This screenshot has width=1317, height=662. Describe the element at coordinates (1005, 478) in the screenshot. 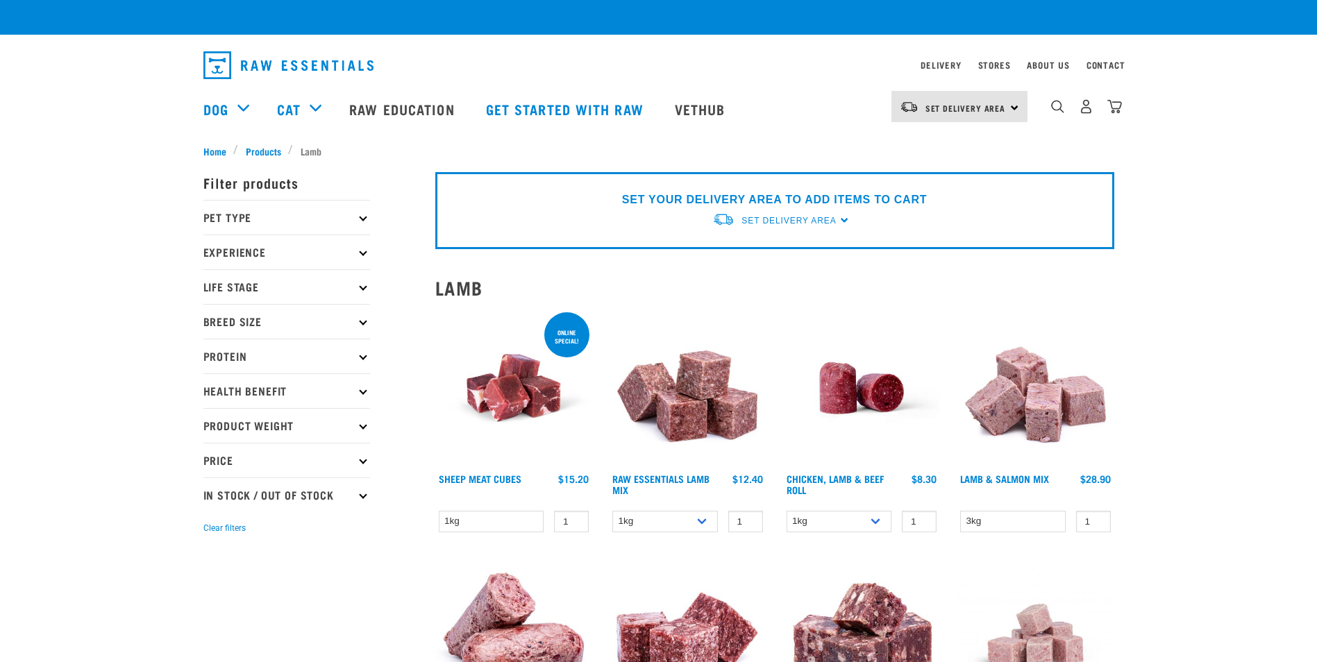

I see `a: Lamb & Salmon Mix` at that location.